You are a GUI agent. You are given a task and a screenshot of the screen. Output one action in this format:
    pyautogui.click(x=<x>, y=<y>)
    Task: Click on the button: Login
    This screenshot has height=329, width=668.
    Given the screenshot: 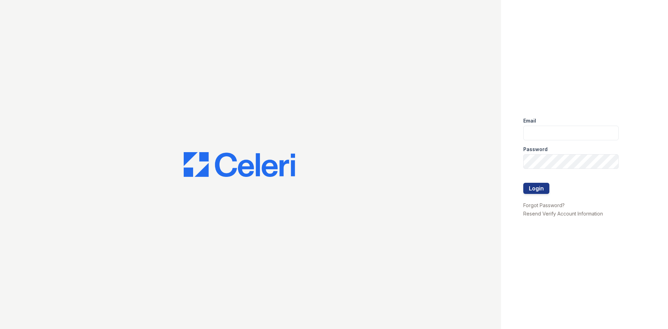 What is the action you would take?
    pyautogui.click(x=536, y=188)
    